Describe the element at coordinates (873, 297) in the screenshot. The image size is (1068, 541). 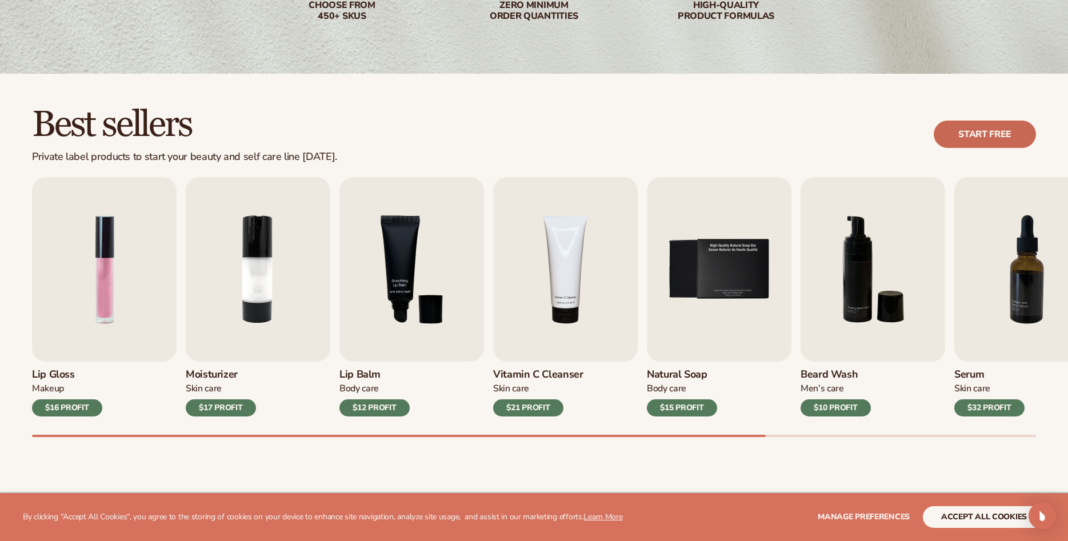
I see `a: 6 / 9` at that location.